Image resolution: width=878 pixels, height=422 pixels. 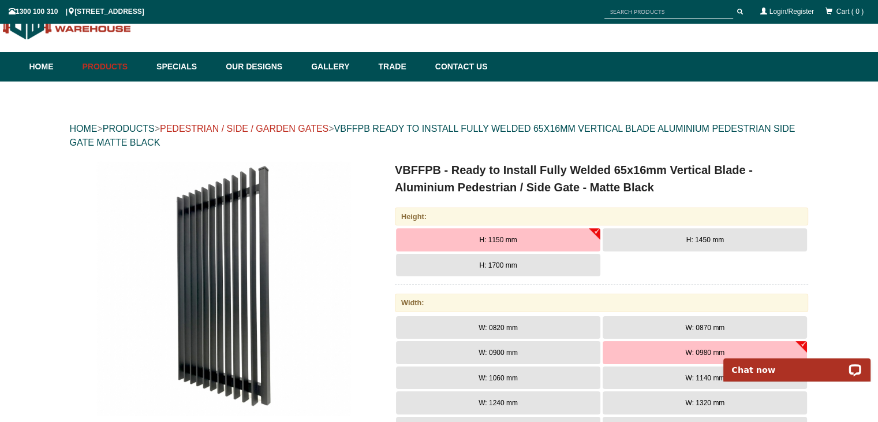 I want to click on button: W: 1140 mm, so click(x=705, y=378).